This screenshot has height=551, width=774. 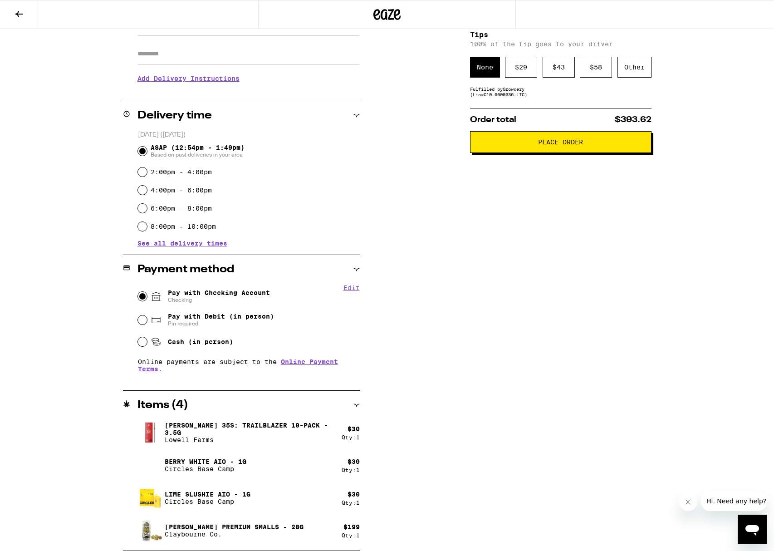 I want to click on p: Online payments are subject to the, so click(x=249, y=365).